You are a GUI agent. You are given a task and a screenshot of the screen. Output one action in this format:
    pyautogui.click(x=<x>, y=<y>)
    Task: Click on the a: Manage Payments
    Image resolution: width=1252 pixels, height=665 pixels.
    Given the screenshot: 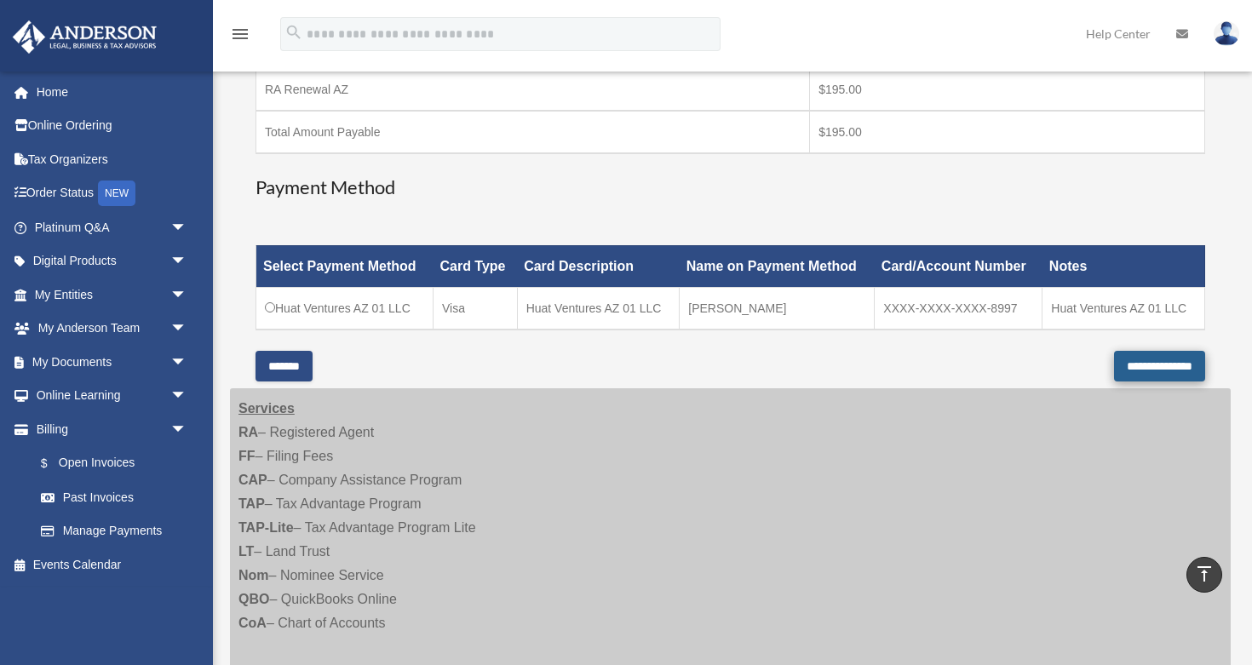 What is the action you would take?
    pyautogui.click(x=114, y=531)
    